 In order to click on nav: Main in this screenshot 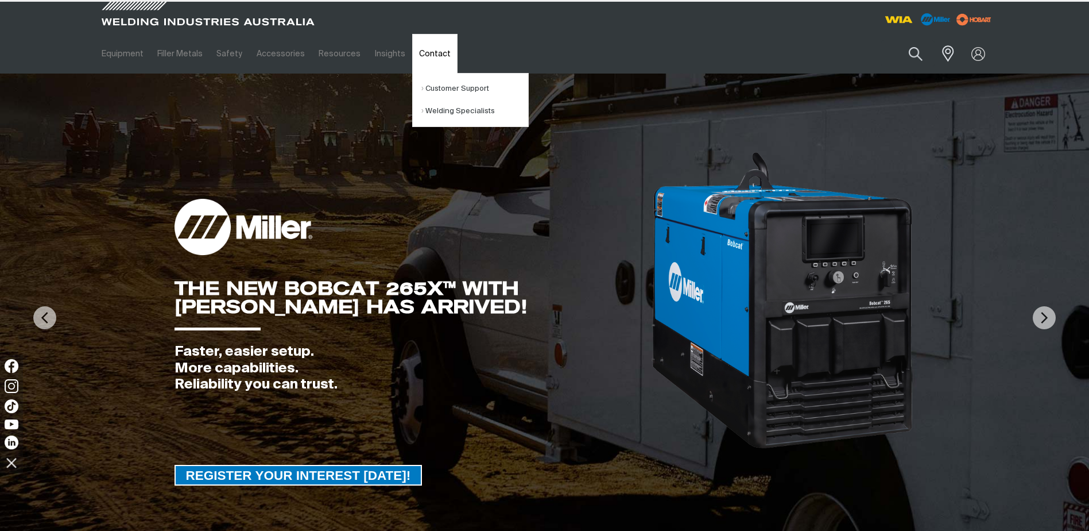, I will do `click(432, 53)`.